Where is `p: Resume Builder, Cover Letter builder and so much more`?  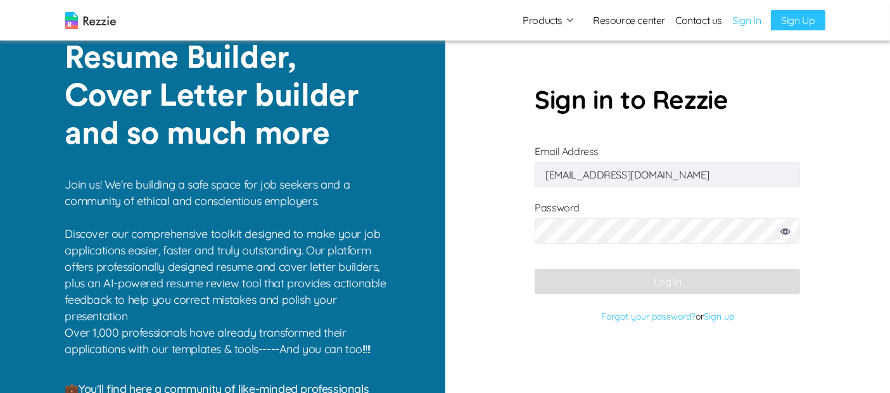
p: Resume Builder, Cover Letter builder and so much more is located at coordinates (223, 96).